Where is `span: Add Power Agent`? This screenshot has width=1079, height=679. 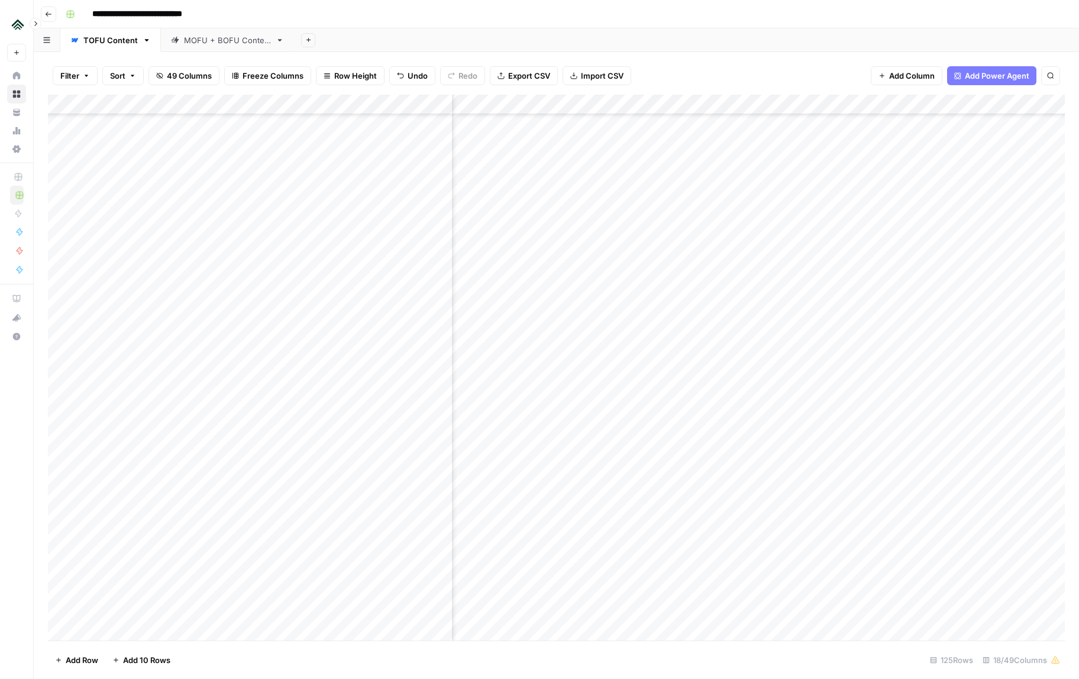
span: Add Power Agent is located at coordinates (996, 76).